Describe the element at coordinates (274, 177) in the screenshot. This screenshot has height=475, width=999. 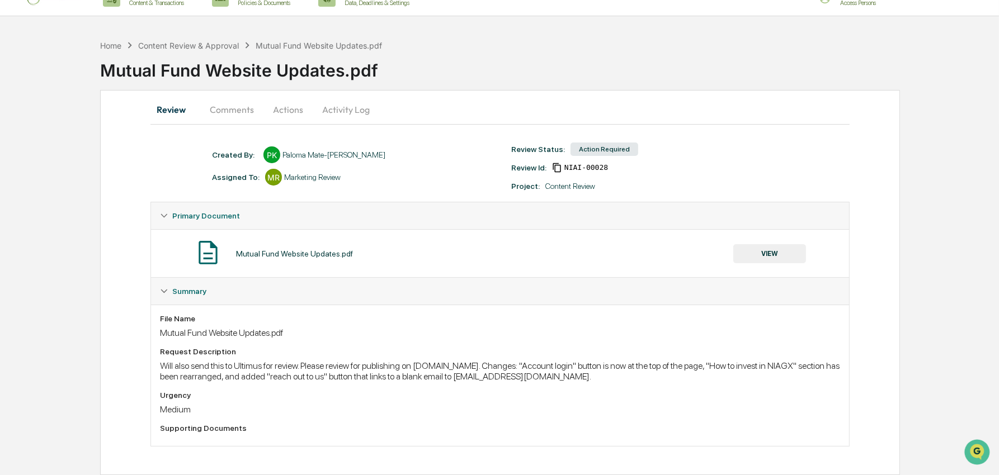
I see `div: MR` at that location.